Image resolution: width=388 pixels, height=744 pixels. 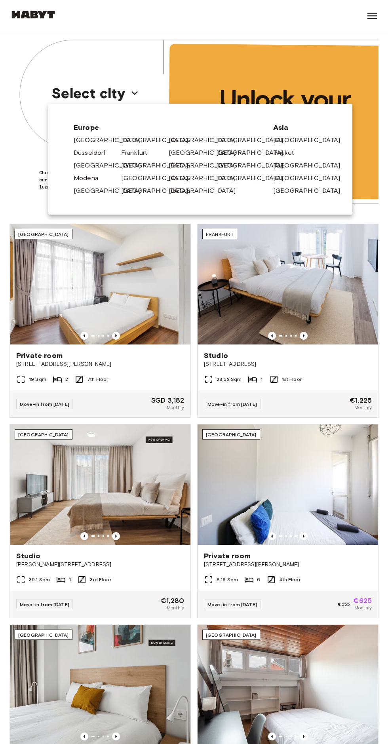 What do you see at coordinates (167, 128) in the screenshot?
I see `span: Europe` at bounding box center [167, 128].